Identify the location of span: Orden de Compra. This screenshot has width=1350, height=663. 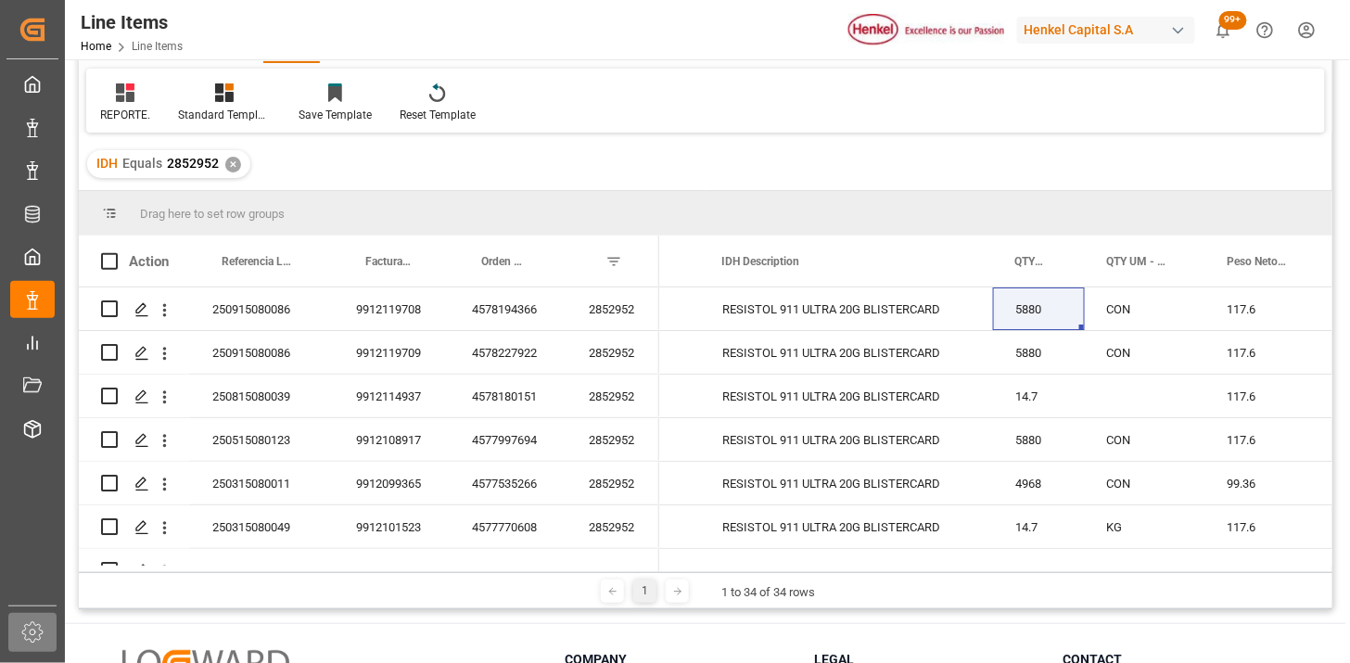
(504, 261).